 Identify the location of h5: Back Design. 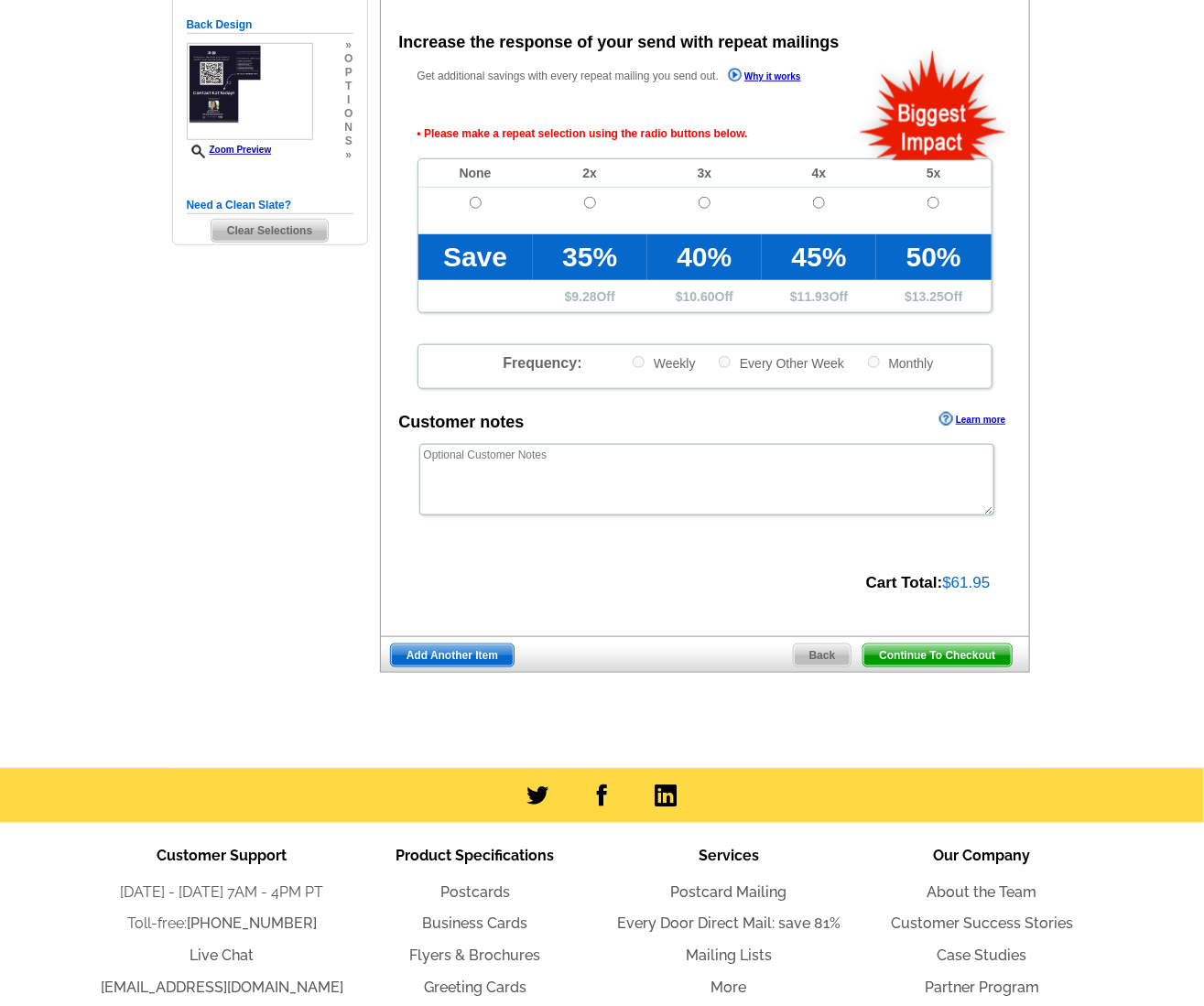
(270, 25).